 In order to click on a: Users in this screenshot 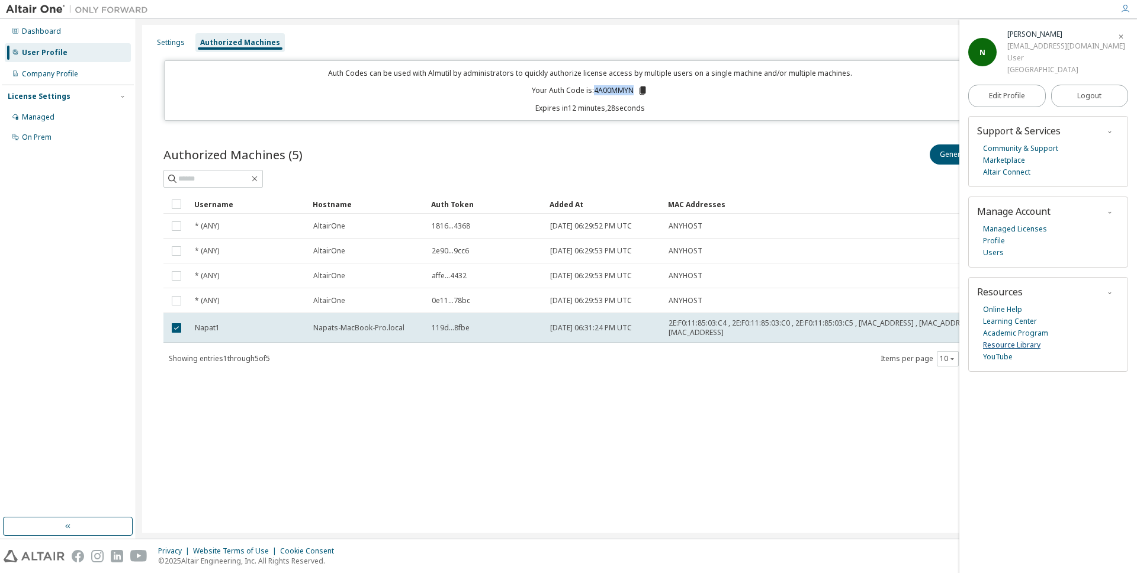, I will do `click(993, 253)`.